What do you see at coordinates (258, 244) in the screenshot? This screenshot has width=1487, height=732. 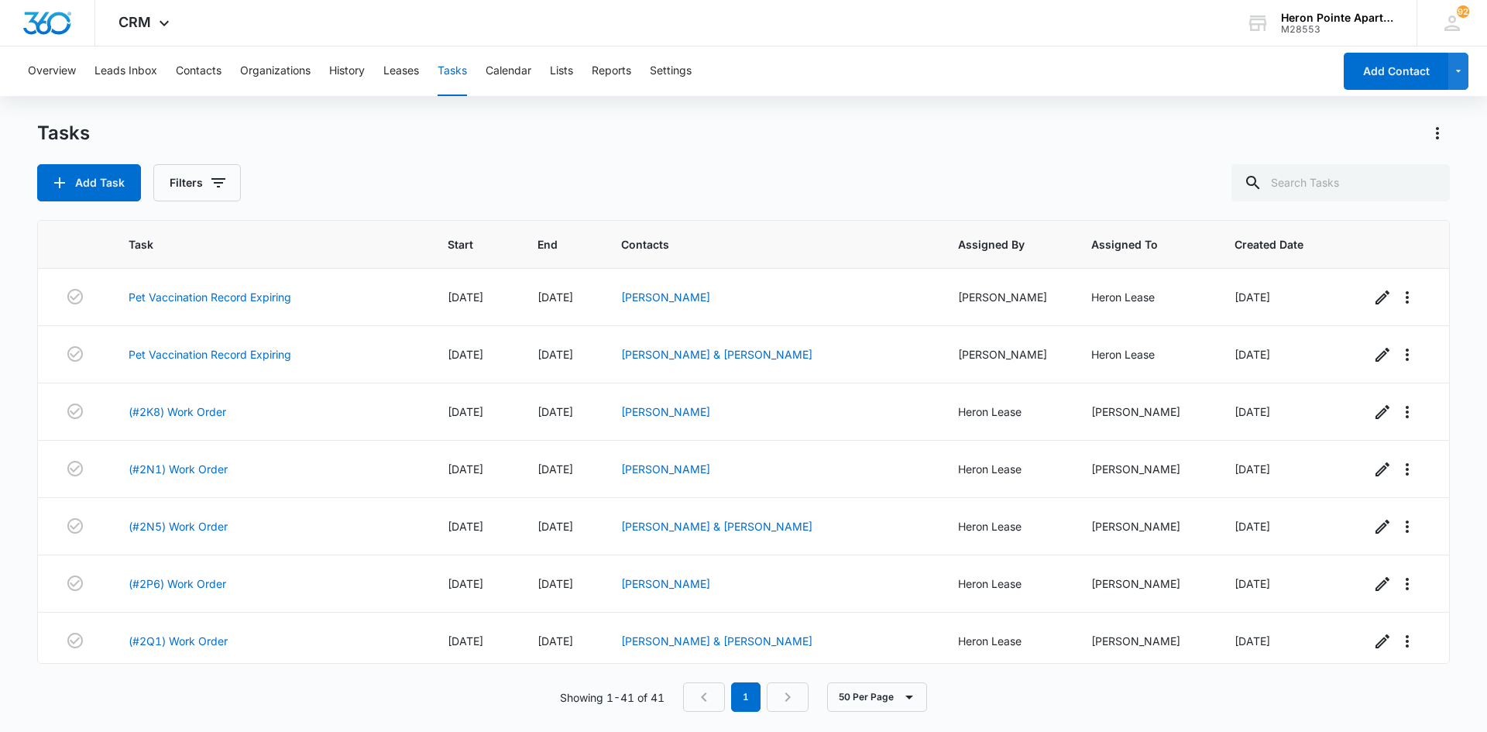 I see `span: Task` at bounding box center [258, 244].